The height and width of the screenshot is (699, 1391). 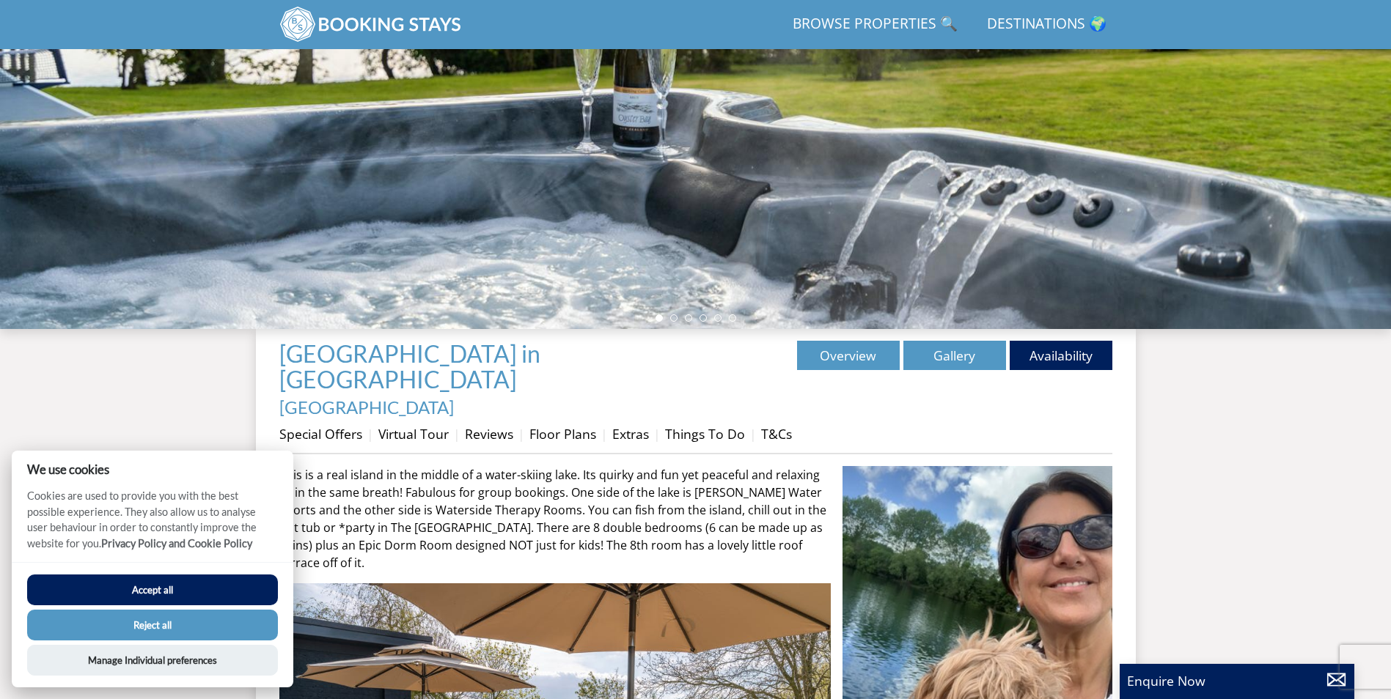 I want to click on a: Special Offers, so click(x=320, y=434).